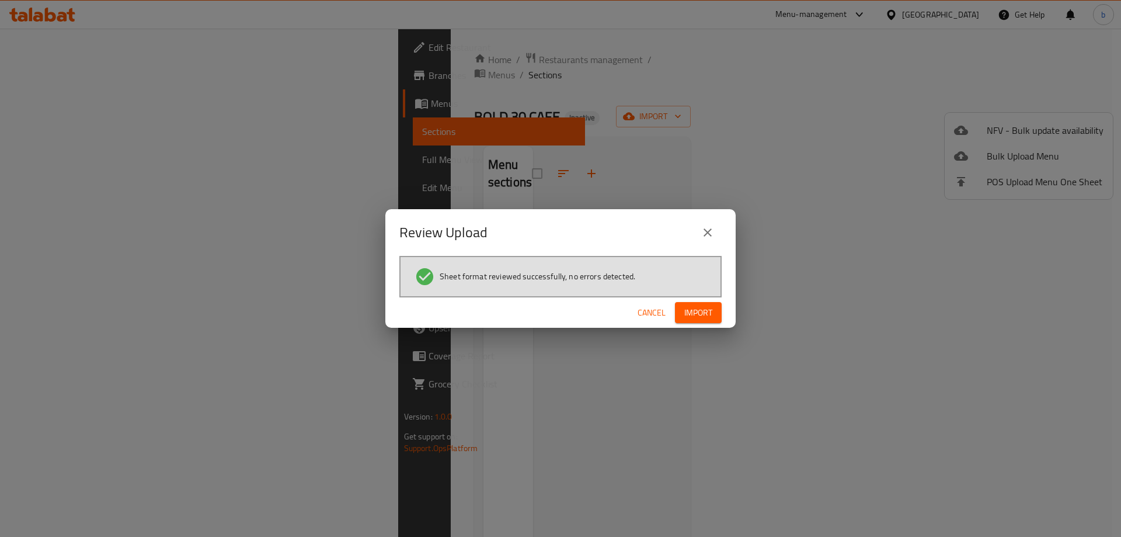 This screenshot has height=537, width=1121. What do you see at coordinates (652, 312) in the screenshot?
I see `button: Cancel` at bounding box center [652, 312].